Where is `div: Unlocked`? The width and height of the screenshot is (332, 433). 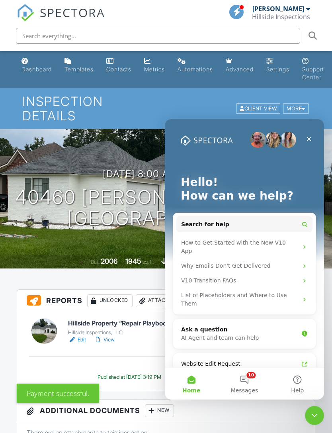 div: Unlocked is located at coordinates (110, 301).